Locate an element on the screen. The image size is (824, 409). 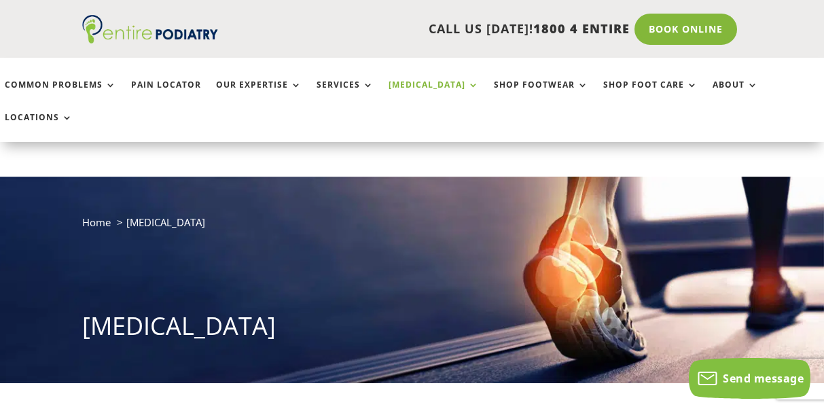
a: Entire Podiatry is located at coordinates (150, 39).